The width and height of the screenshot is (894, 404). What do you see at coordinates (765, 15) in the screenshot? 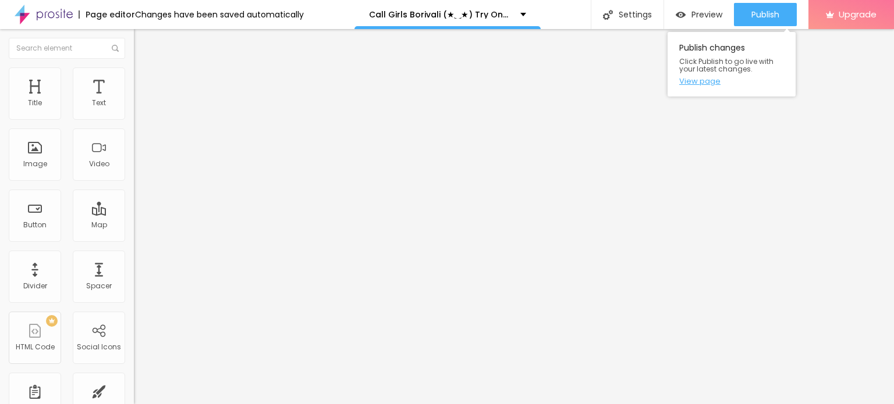
I see `span: Publish` at bounding box center [765, 15].